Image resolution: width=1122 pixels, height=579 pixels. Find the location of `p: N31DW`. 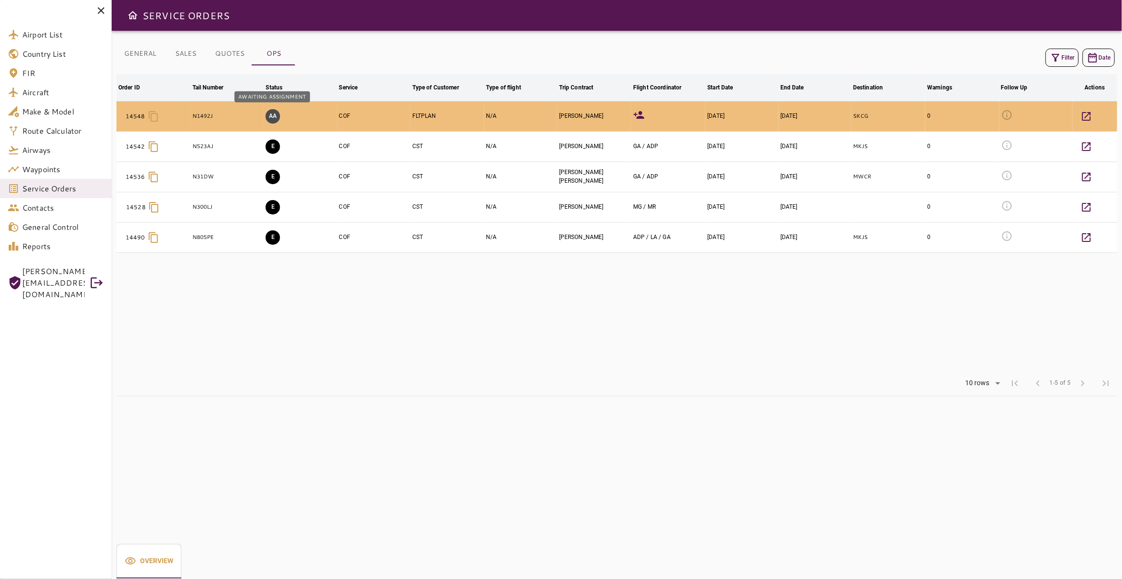

p: N31DW is located at coordinates (227, 177).